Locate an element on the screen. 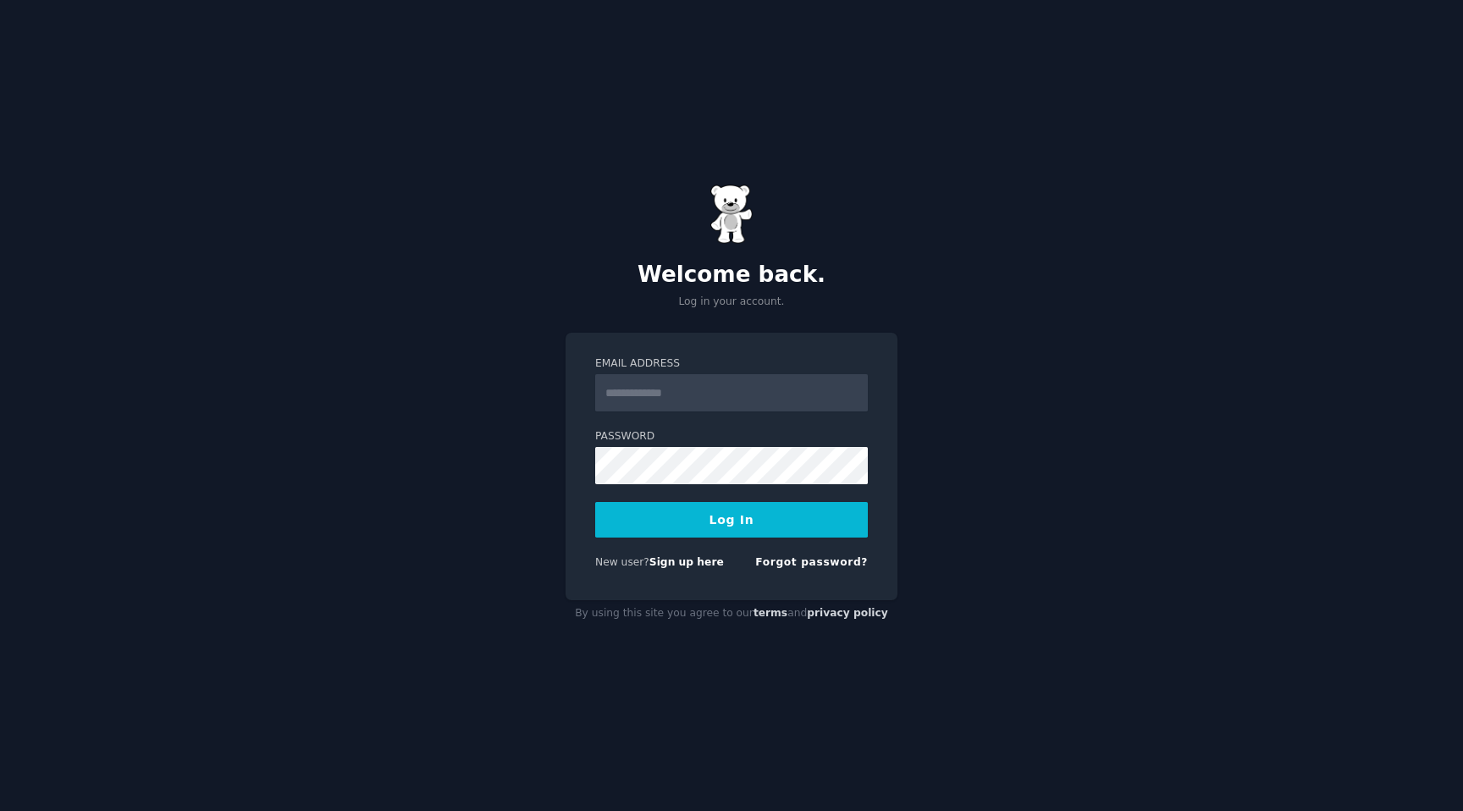 The image size is (1463, 811). button: Log In is located at coordinates (731, 520).